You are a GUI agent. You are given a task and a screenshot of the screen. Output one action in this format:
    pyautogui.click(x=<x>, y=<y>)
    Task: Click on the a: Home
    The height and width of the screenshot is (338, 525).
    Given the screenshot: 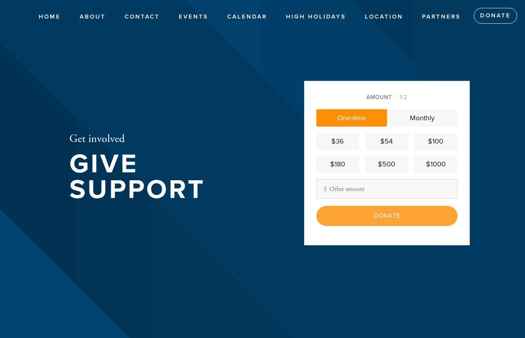 What is the action you would take?
    pyautogui.click(x=50, y=17)
    